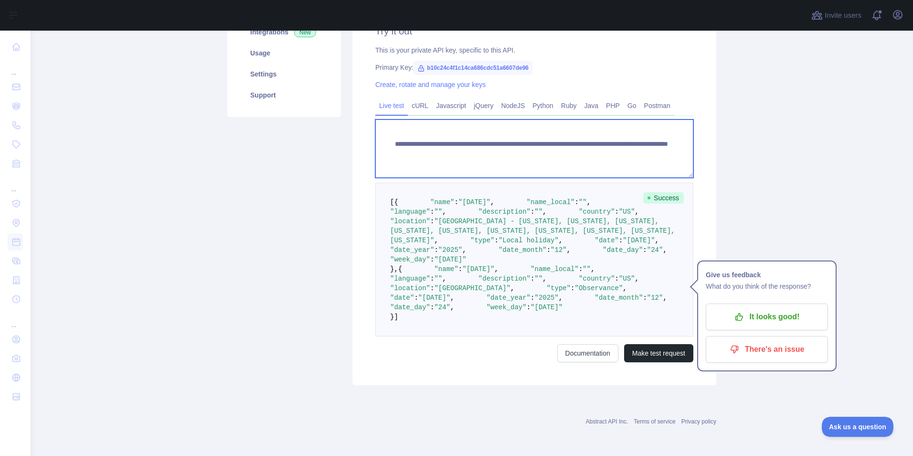 The width and height of the screenshot is (913, 456). What do you see at coordinates (410, 221) in the screenshot?
I see `span: "location"` at bounding box center [410, 221].